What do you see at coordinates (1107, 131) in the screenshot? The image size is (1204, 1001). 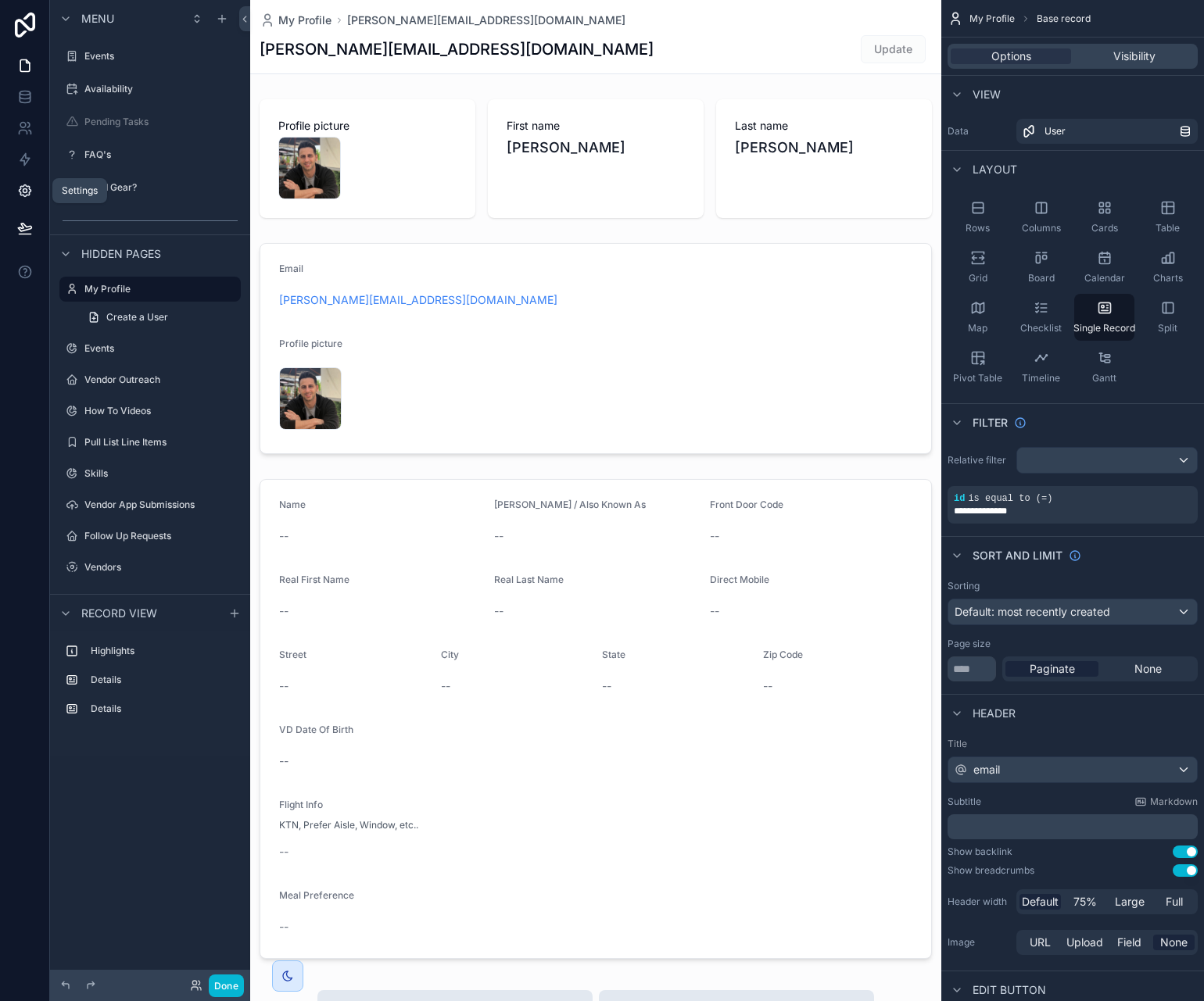 I see `a: User` at bounding box center [1107, 131].